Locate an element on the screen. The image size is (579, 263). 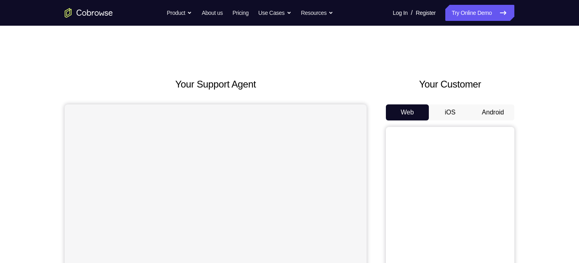
h2: Your Customer is located at coordinates (450, 84).